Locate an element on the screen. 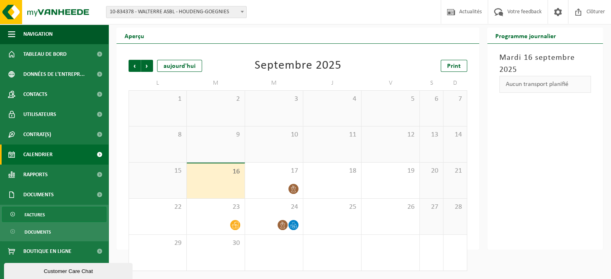 The image size is (611, 279). span: 17 is located at coordinates (274, 171).